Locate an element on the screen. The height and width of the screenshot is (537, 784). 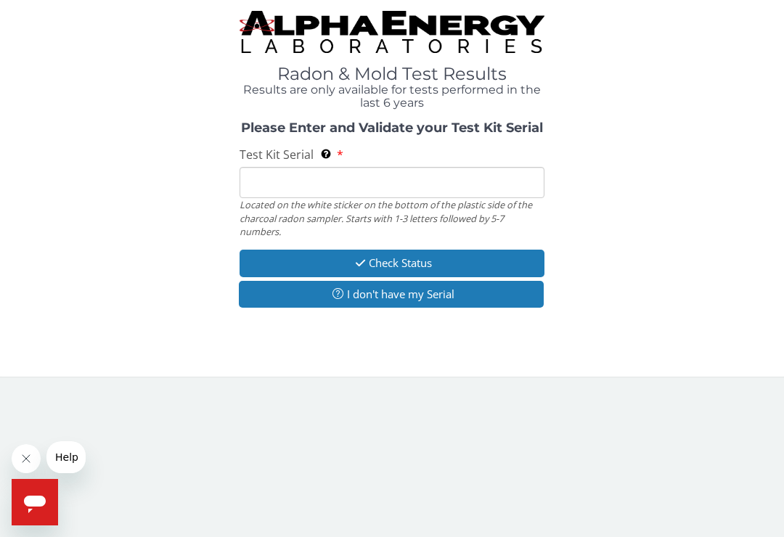
div: Located on the white sticker on the bottom of the plastic side of the charcoal radon sampler. Sta... is located at coordinates (392, 218).